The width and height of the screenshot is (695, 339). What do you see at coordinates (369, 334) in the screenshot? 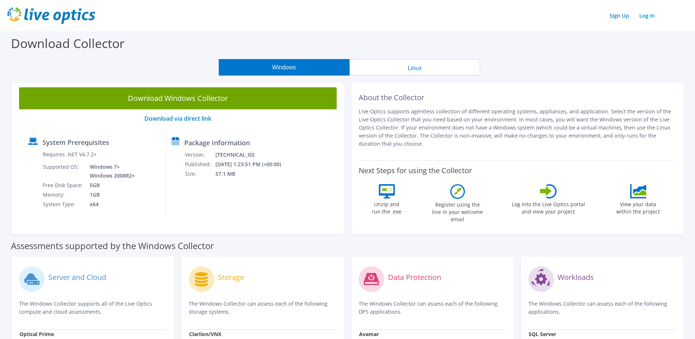
I see `strong: Avamar` at bounding box center [369, 334].